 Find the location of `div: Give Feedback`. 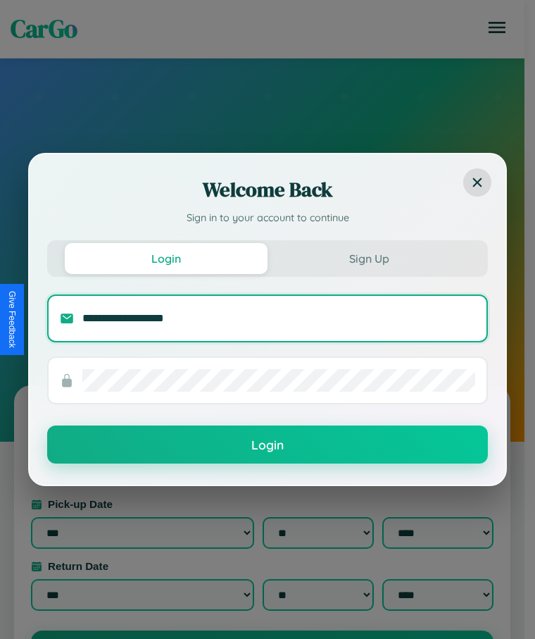

div: Give Feedback is located at coordinates (12, 319).